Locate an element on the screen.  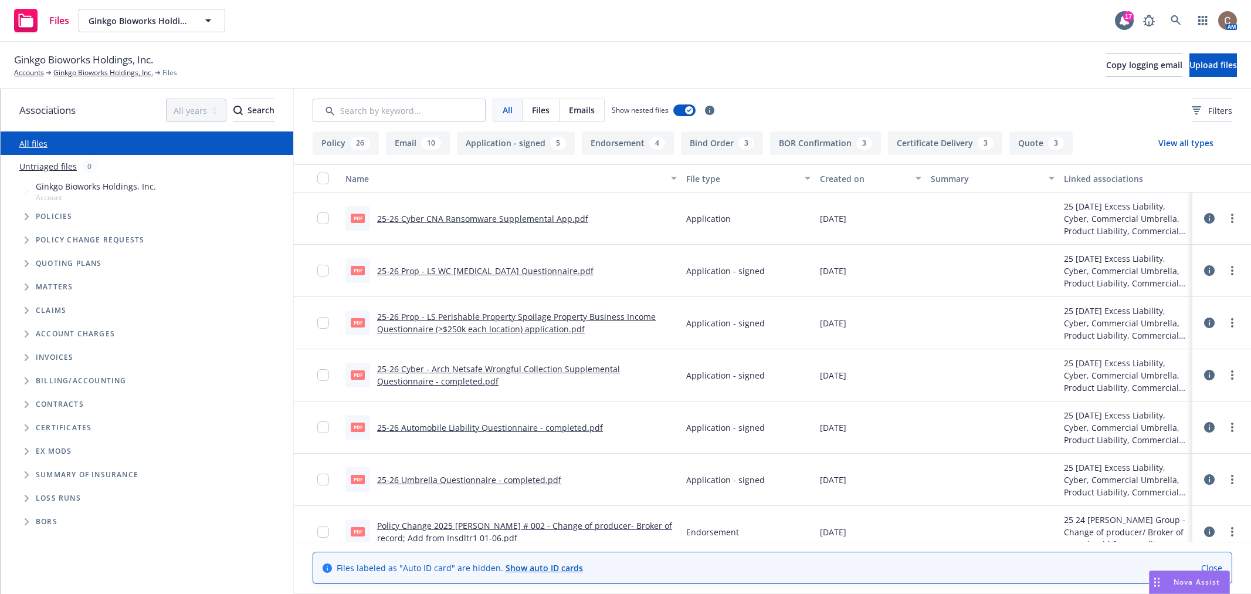
a: 25-26 Prop - LS Perishable Property Spoilage Property Business Income Questionnaire (>$250k each ... is located at coordinates (516, 323).